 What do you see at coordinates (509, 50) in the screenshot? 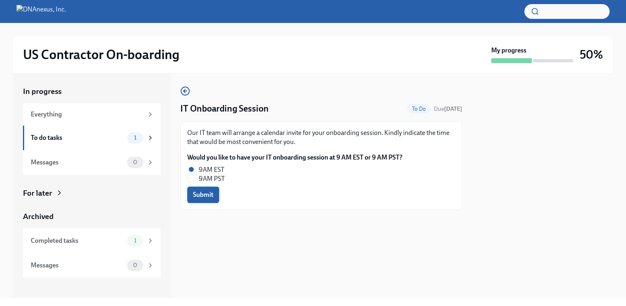
I see `strong: My progress` at bounding box center [509, 50].